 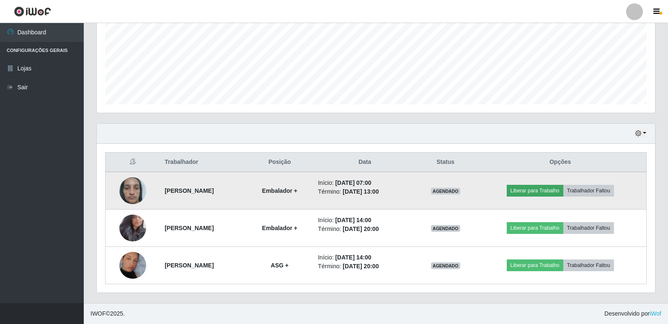 I want to click on img: 1756337555604.jpeg, so click(x=133, y=191).